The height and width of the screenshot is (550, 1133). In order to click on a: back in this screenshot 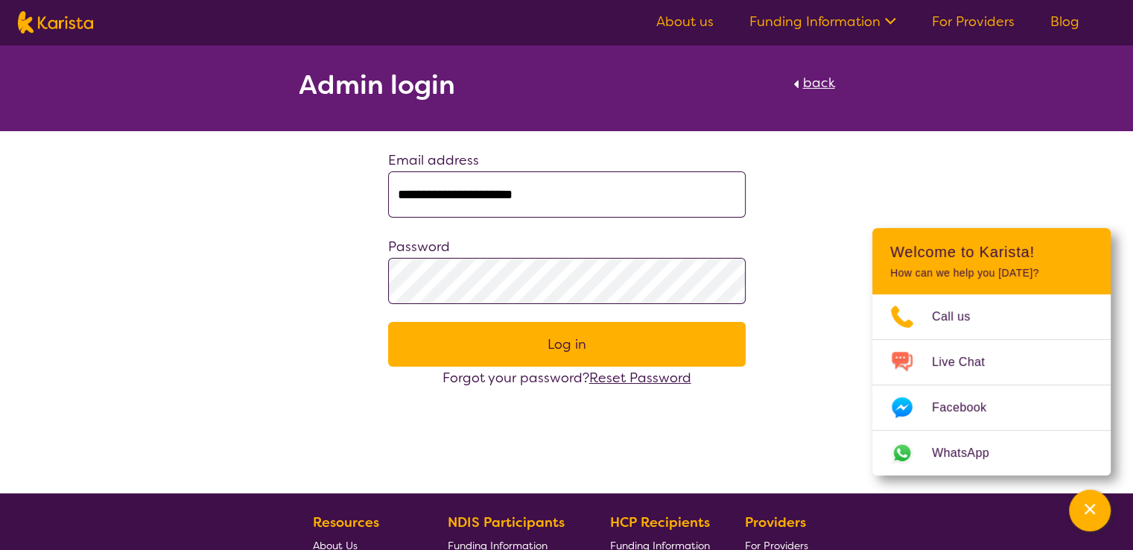, I will do `click(812, 88)`.